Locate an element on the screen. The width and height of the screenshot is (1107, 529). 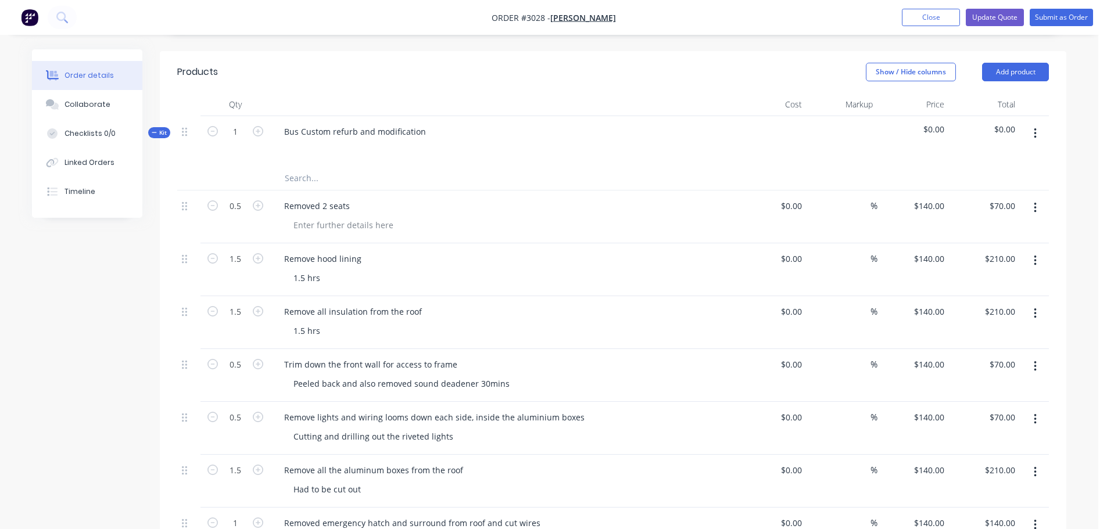
div: Total is located at coordinates (984, 105).